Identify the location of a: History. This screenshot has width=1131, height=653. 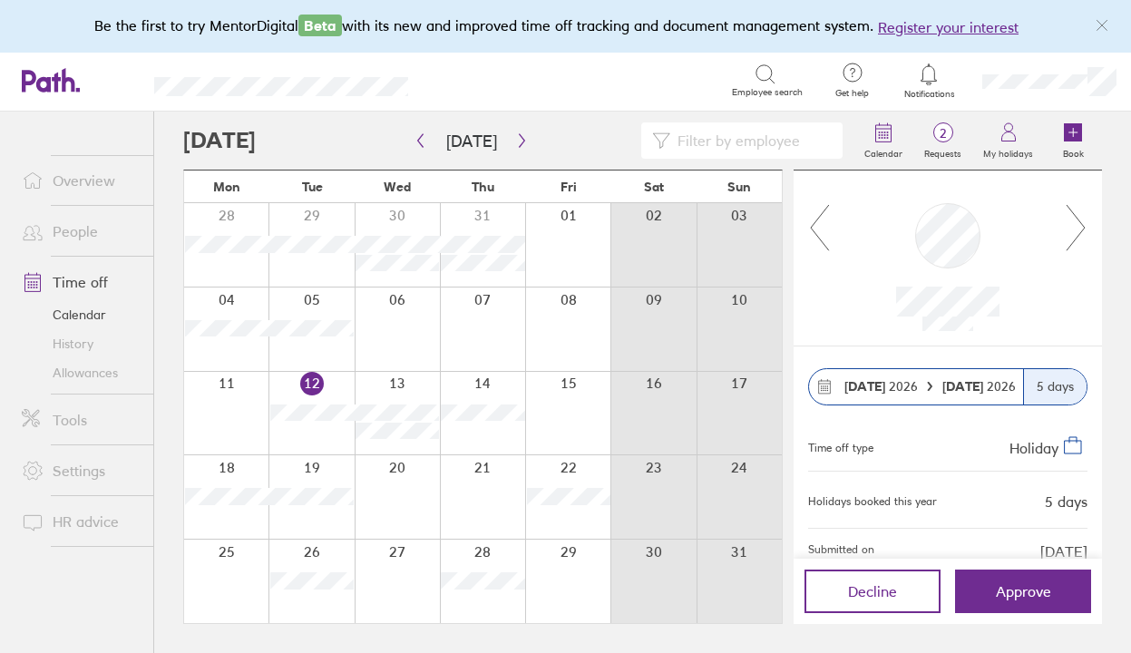
(80, 344).